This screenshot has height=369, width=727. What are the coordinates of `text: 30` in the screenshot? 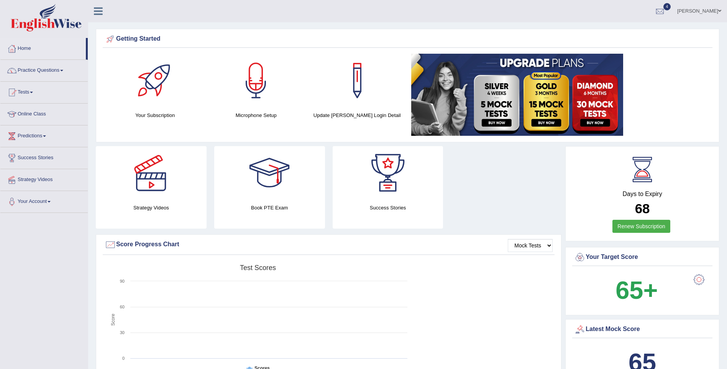 It's located at (122, 332).